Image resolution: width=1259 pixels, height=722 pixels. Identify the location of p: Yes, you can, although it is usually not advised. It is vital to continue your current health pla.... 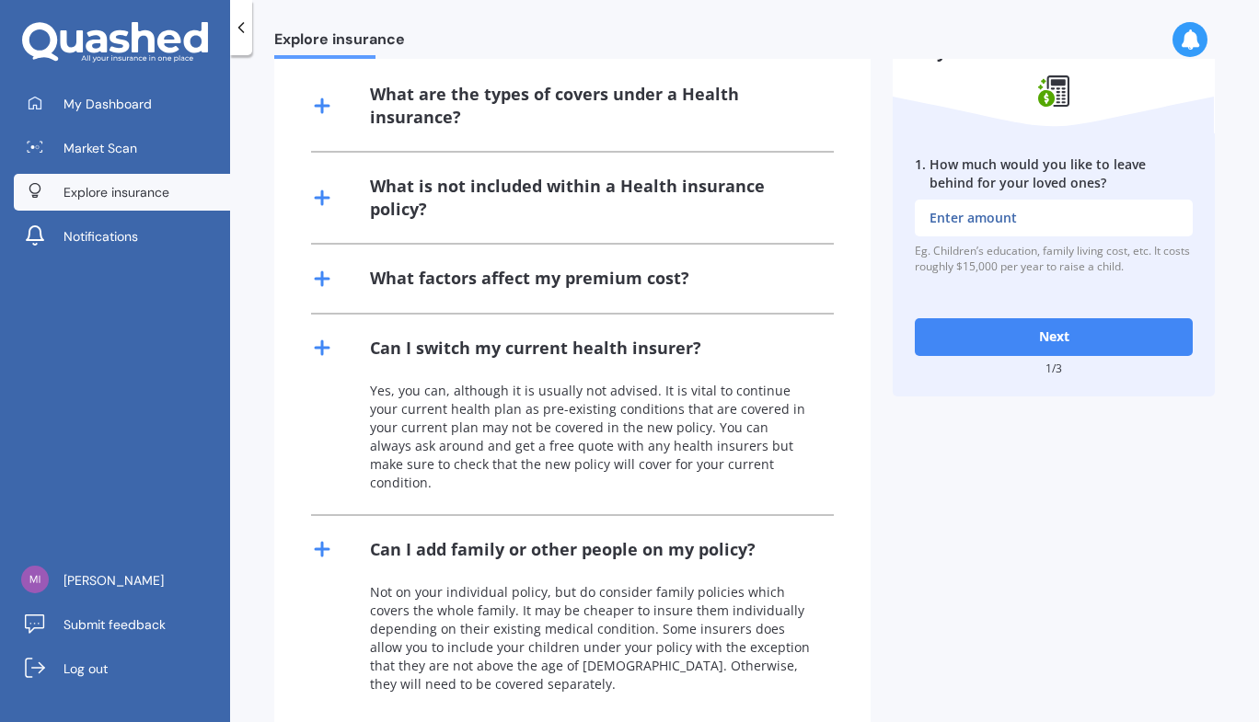
(591, 437).